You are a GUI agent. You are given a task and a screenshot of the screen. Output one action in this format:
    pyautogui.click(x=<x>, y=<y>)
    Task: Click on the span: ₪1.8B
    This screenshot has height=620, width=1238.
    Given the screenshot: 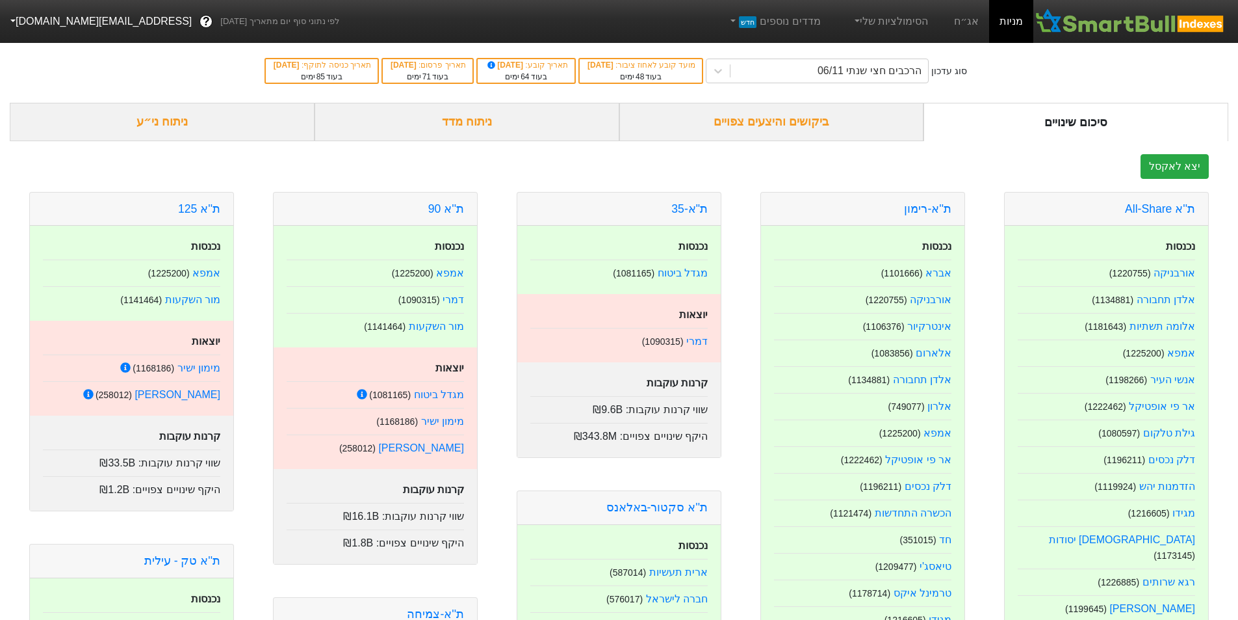 What is the action you would take?
    pyautogui.click(x=358, y=542)
    